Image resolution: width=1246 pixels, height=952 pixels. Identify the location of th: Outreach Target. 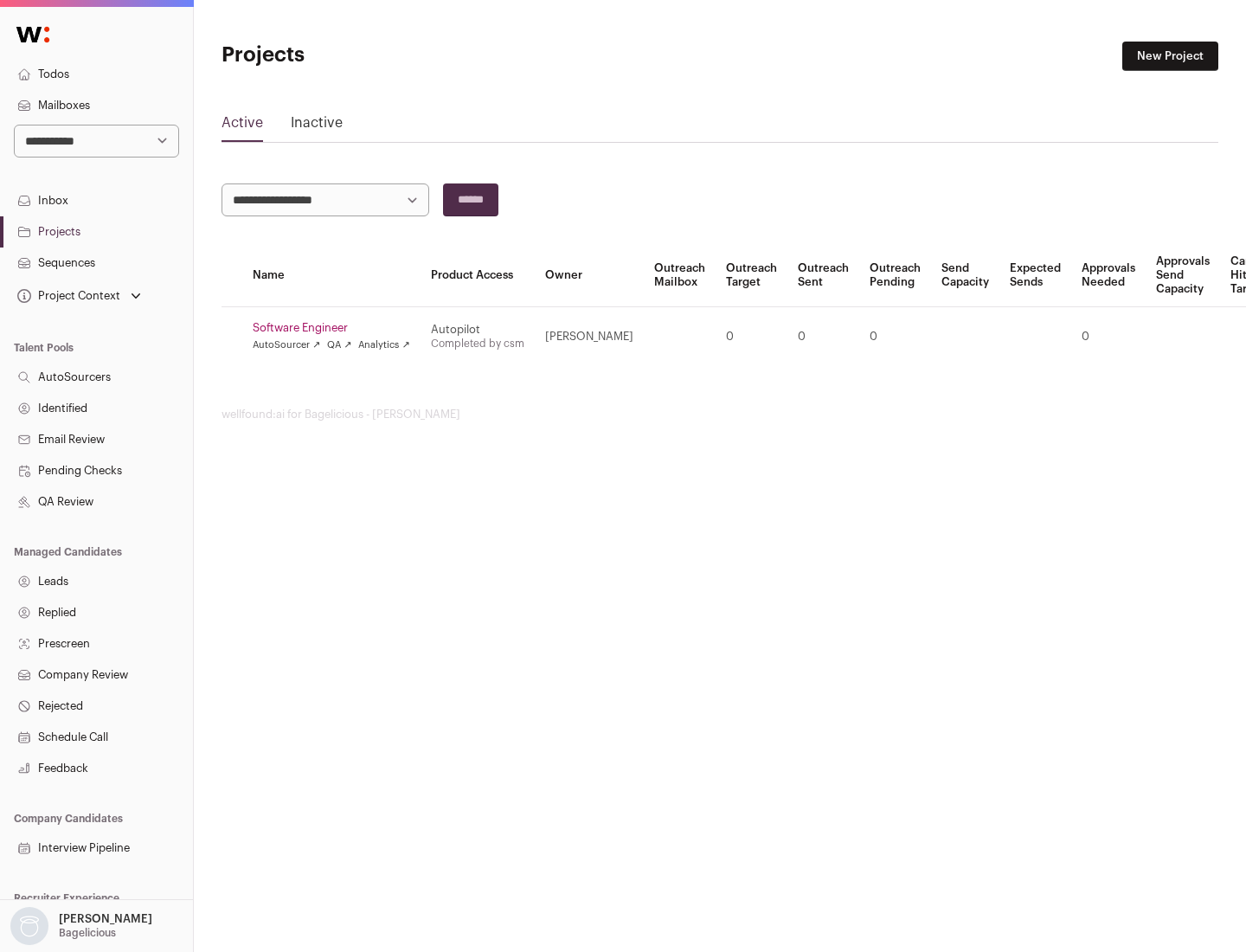
(751, 275).